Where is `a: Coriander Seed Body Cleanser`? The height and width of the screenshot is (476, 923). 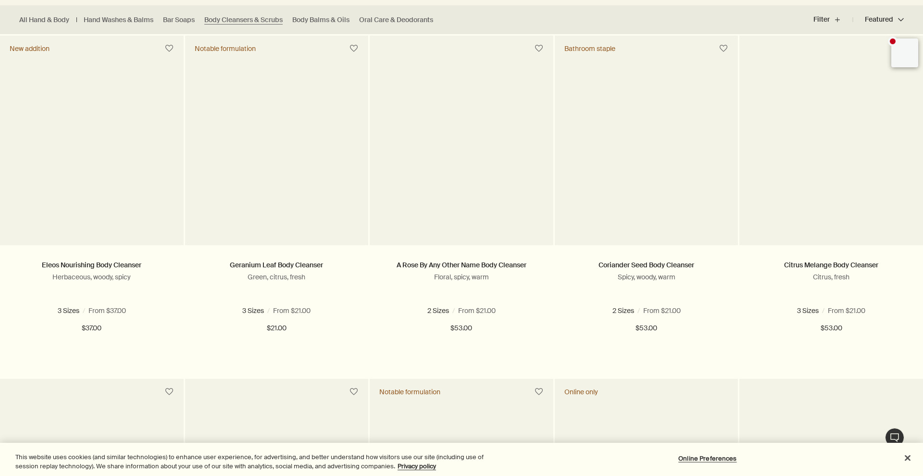 a: Coriander Seed Body Cleanser is located at coordinates (646, 265).